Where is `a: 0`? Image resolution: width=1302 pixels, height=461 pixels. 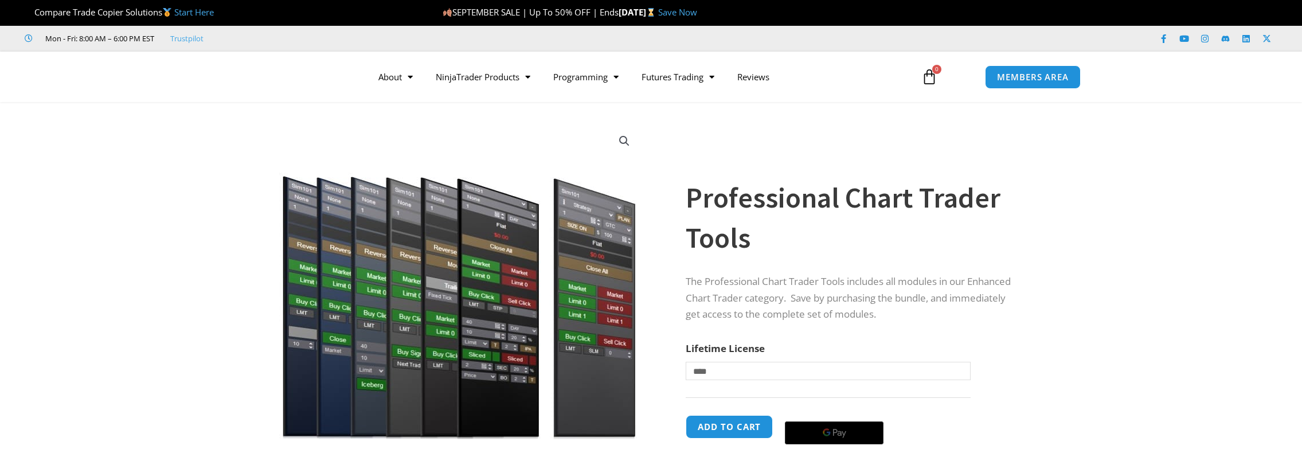 a: 0 is located at coordinates (929, 77).